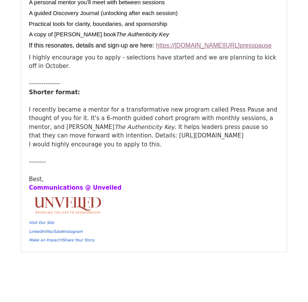 Image resolution: width=308 pixels, height=302 pixels. What do you see at coordinates (154, 24) in the screenshot?
I see `li: Practical tools for clarity, boundaries, and sponsorship` at bounding box center [154, 24].